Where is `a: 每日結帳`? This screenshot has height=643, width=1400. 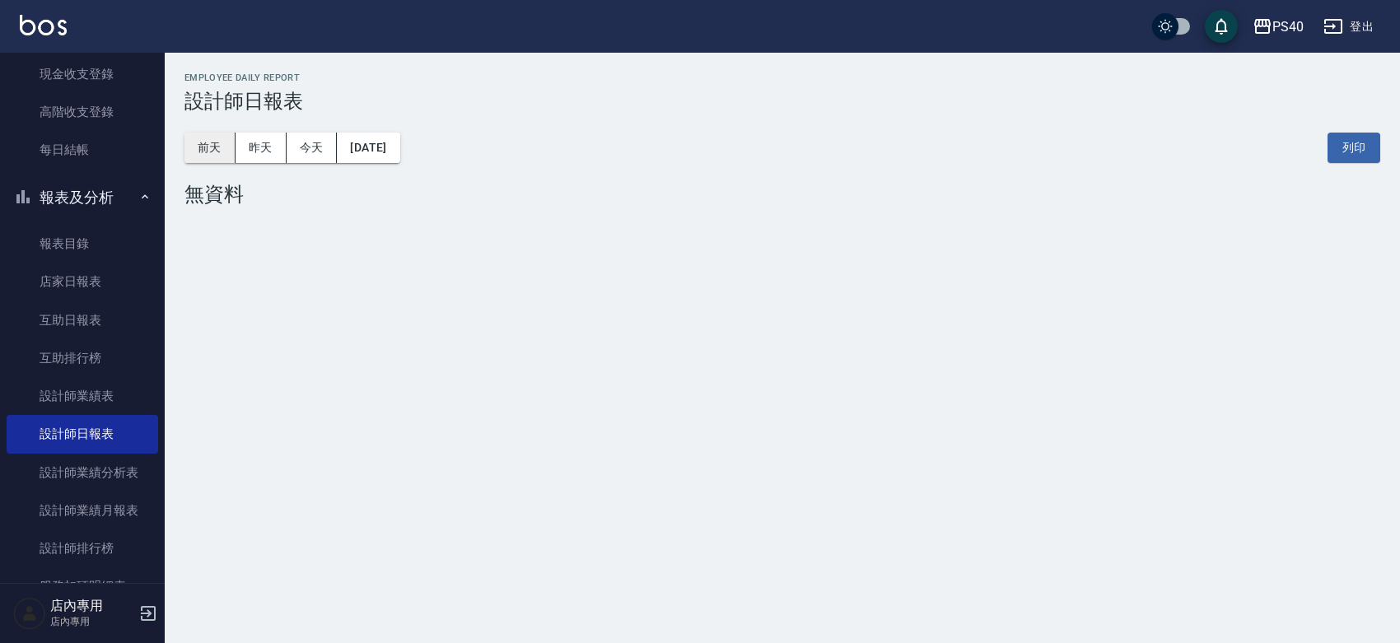
a: 每日結帳 is located at coordinates (82, 150).